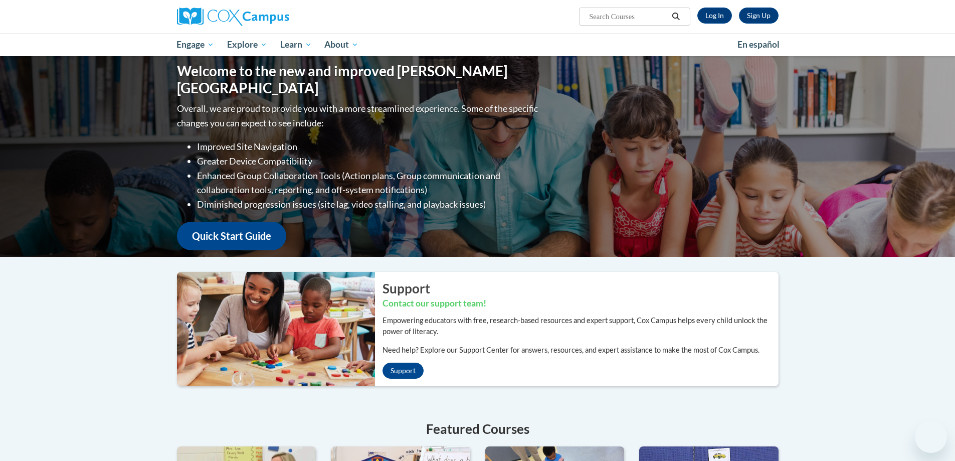 The height and width of the screenshot is (461, 955). Describe the element at coordinates (195, 45) in the screenshot. I see `a: Engage` at that location.